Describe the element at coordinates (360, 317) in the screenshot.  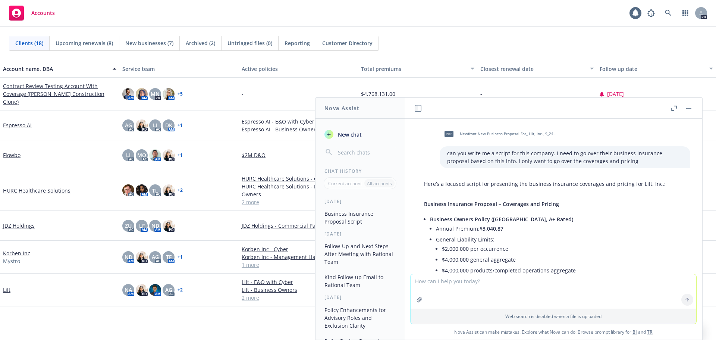
I see `button: Policy Enhancements for Advisory Roles and Exclusion Clarity` at that location.